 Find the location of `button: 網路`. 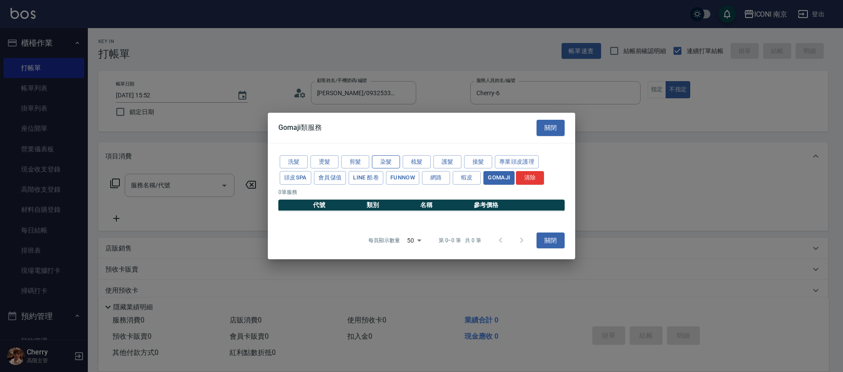

button: 網路 is located at coordinates (436, 178).